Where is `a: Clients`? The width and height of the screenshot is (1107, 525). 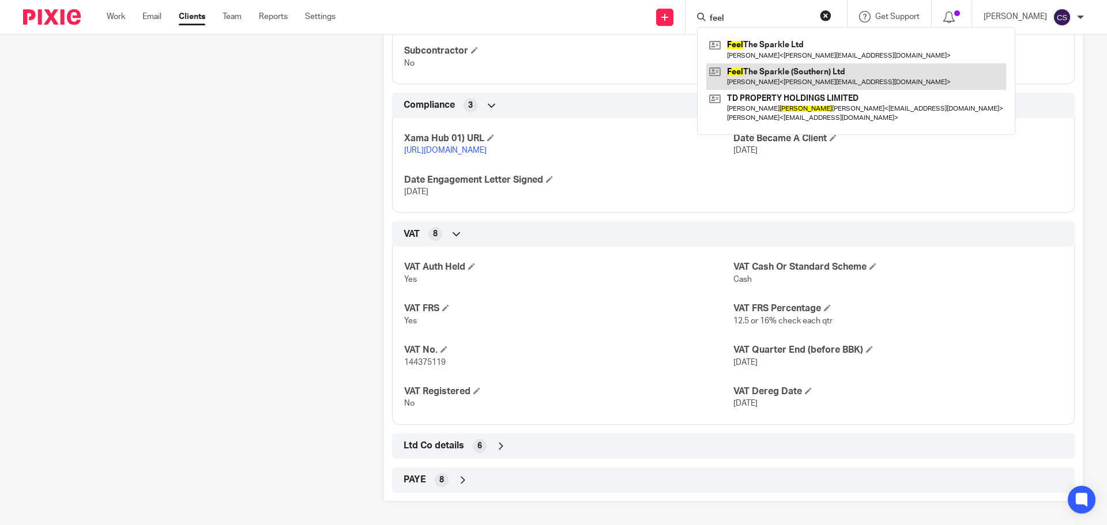
a: Clients is located at coordinates (192, 17).